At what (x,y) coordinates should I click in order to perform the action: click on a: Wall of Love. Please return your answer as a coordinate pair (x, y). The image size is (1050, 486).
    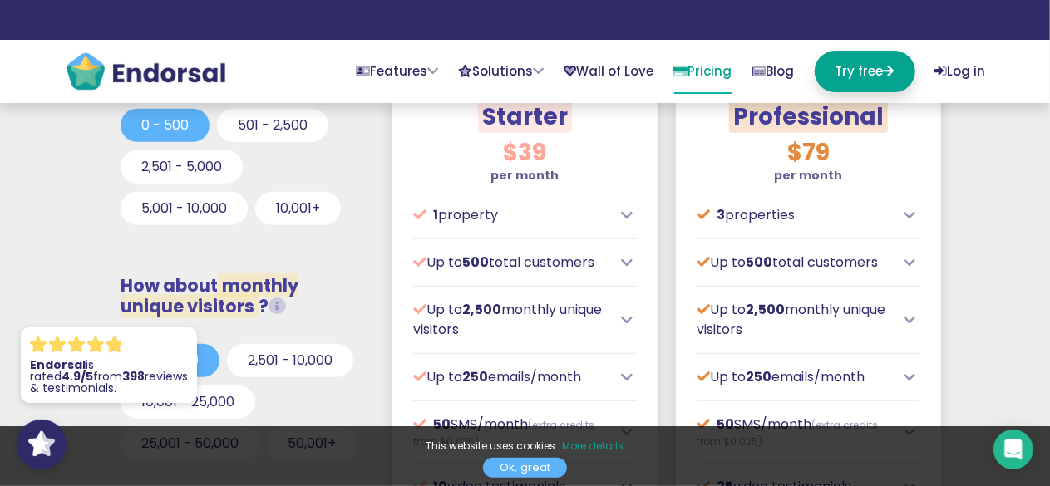
    Looking at the image, I should click on (609, 71).